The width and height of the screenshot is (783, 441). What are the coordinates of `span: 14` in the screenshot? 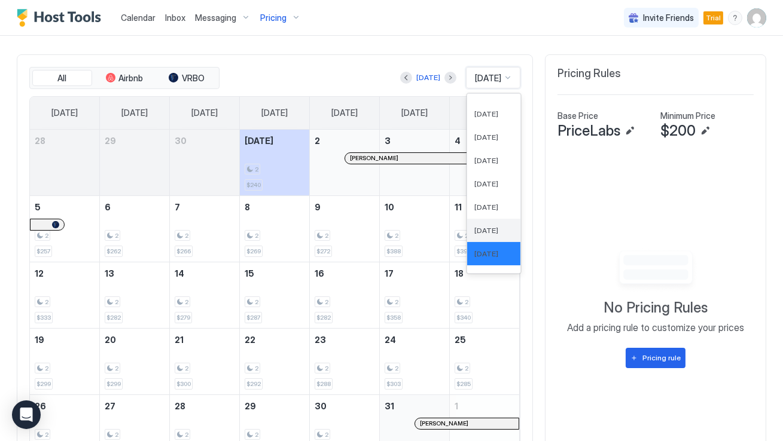 It's located at (179, 273).